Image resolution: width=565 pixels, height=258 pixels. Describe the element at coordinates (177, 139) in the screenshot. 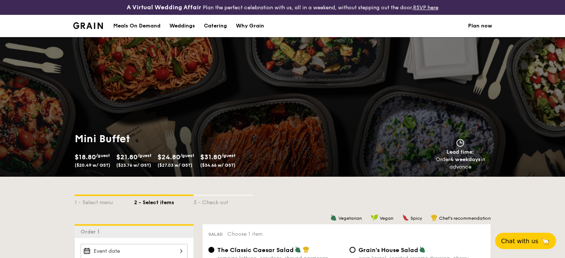

I see `h1: Mini Buffet` at that location.